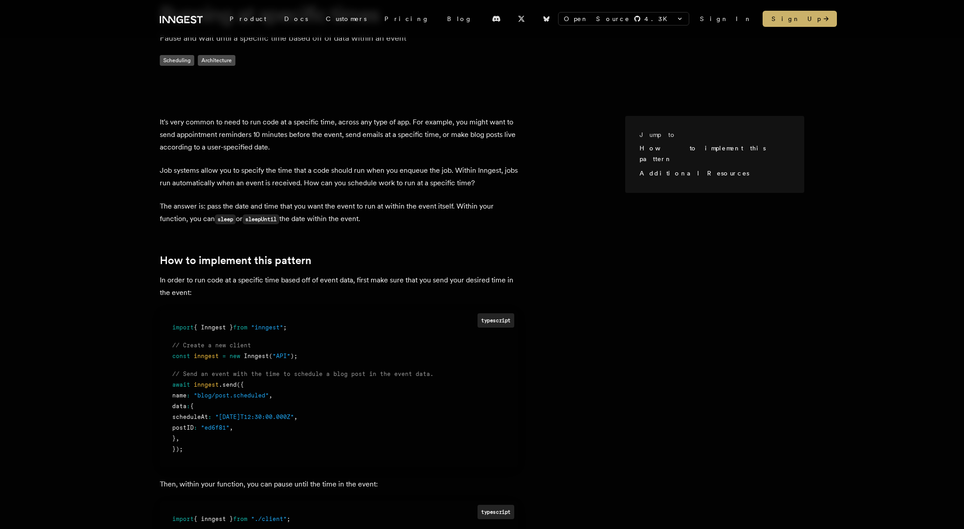 This screenshot has width=964, height=529. Describe the element at coordinates (339, 135) in the screenshot. I see `p: It's very common to need to run code at a specific time, across any type of app. For example, you...` at that location.